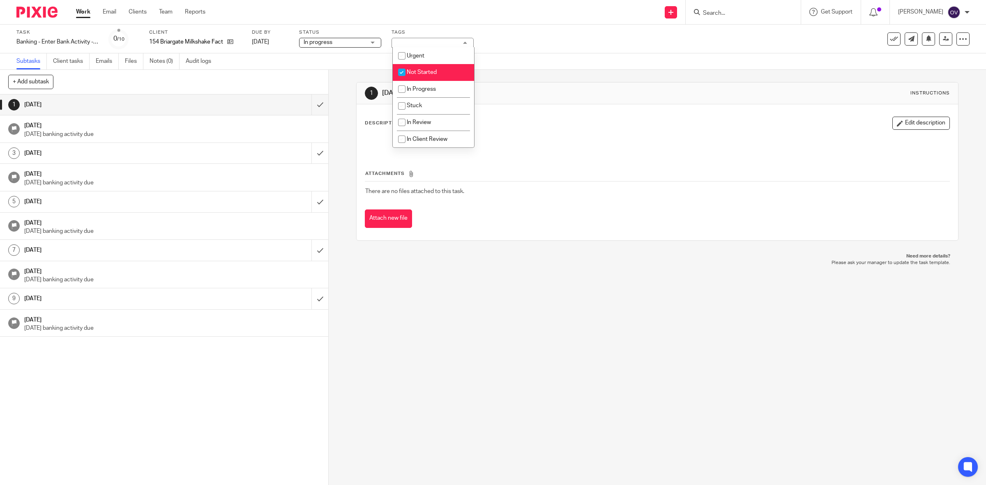 This screenshot has height=485, width=986. I want to click on div: Instructions, so click(930, 93).